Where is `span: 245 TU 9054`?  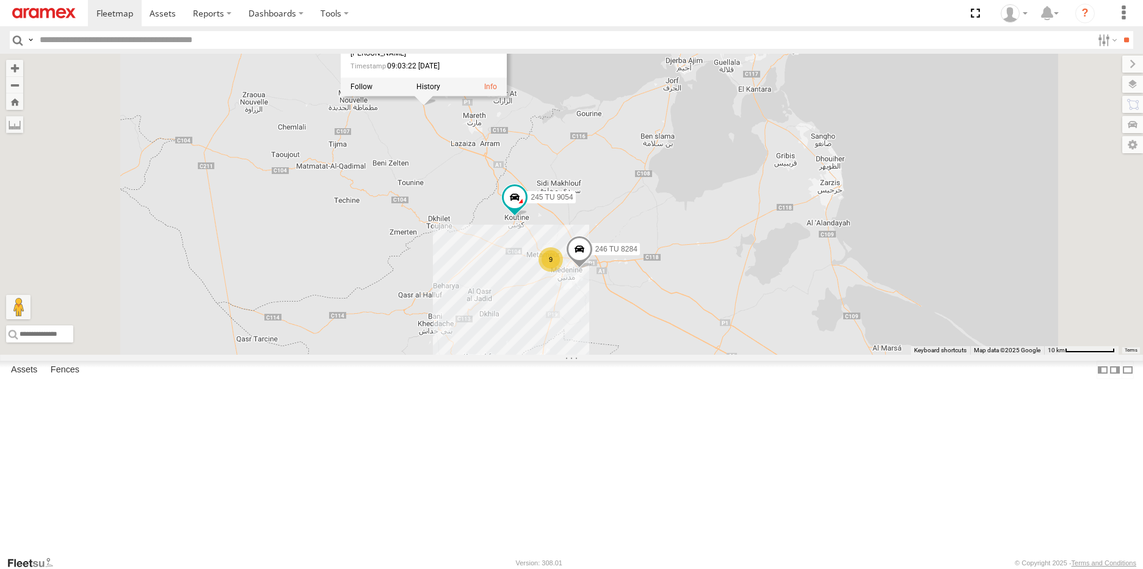
span: 245 TU 9054 is located at coordinates (551, 197).